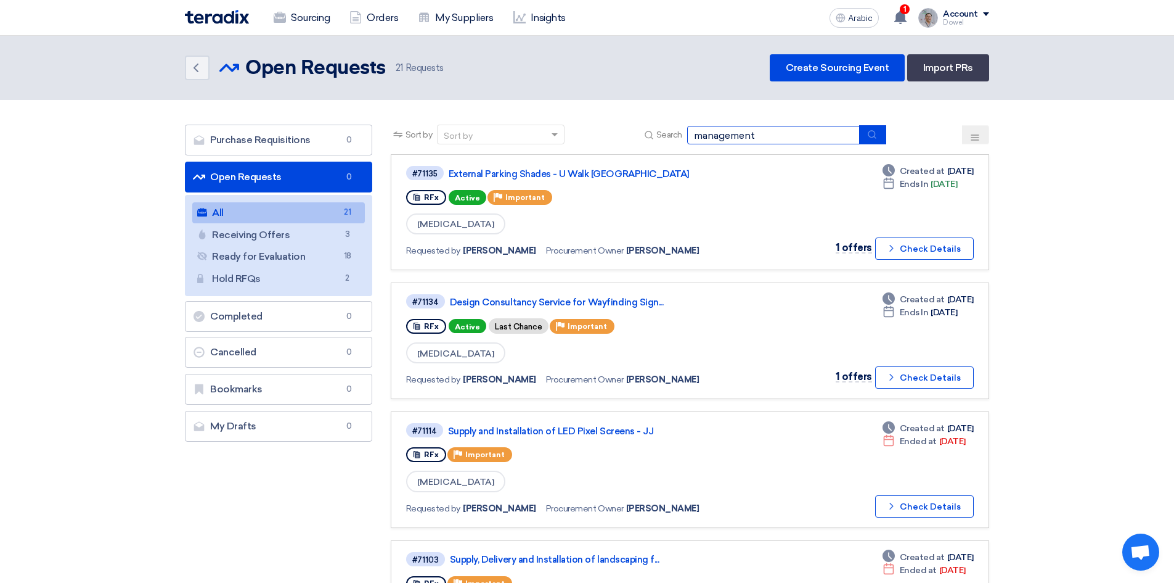 This screenshot has height=583, width=1174. Describe the element at coordinates (456, 18) in the screenshot. I see `a: My Suppliers` at that location.